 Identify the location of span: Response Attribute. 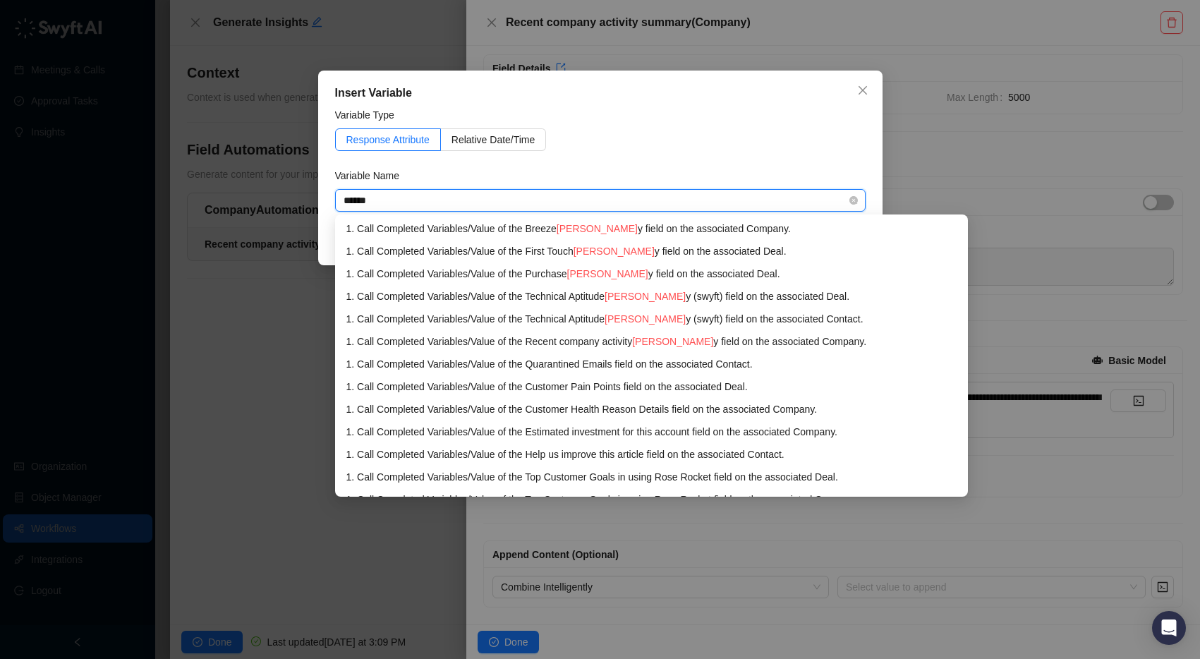
(388, 140).